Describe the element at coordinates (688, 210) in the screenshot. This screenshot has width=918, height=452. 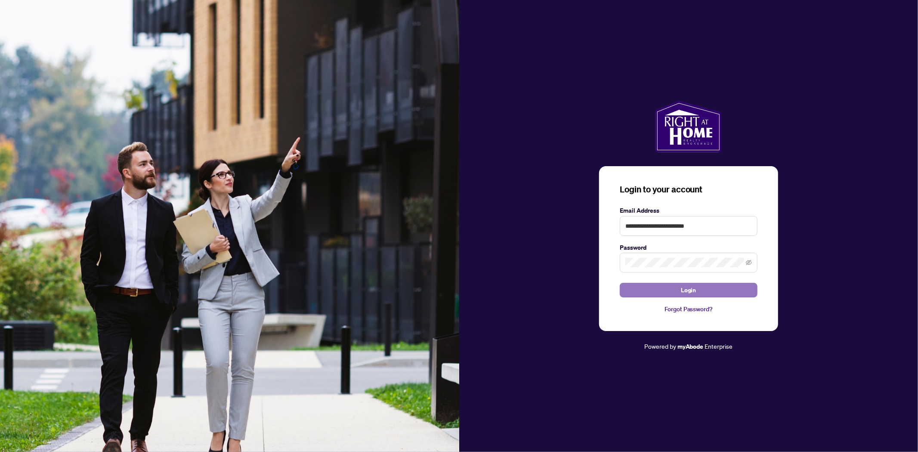
I see `label: Email Address` at that location.